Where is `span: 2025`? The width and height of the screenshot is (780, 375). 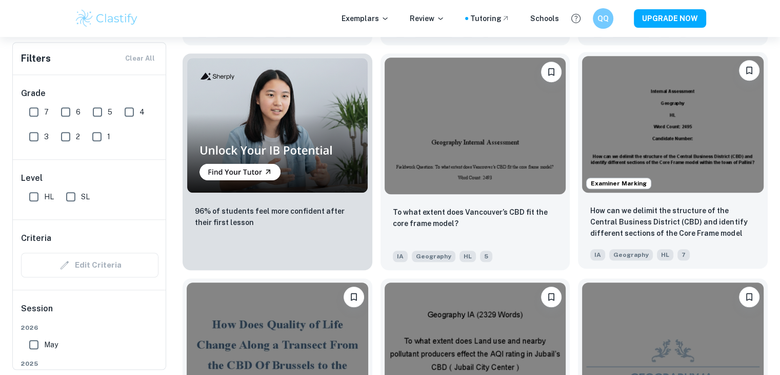 span: 2025 is located at coordinates (90, 363).